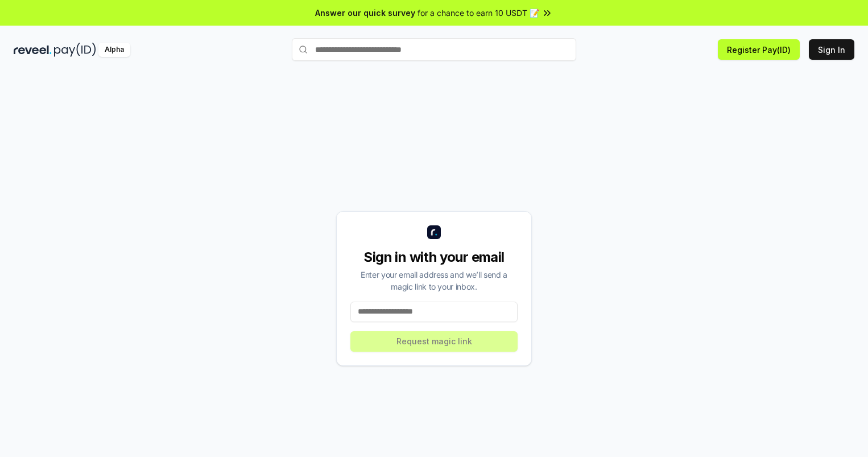 The height and width of the screenshot is (457, 868). Describe the element at coordinates (434, 232) in the screenshot. I see `img: logo_small` at that location.